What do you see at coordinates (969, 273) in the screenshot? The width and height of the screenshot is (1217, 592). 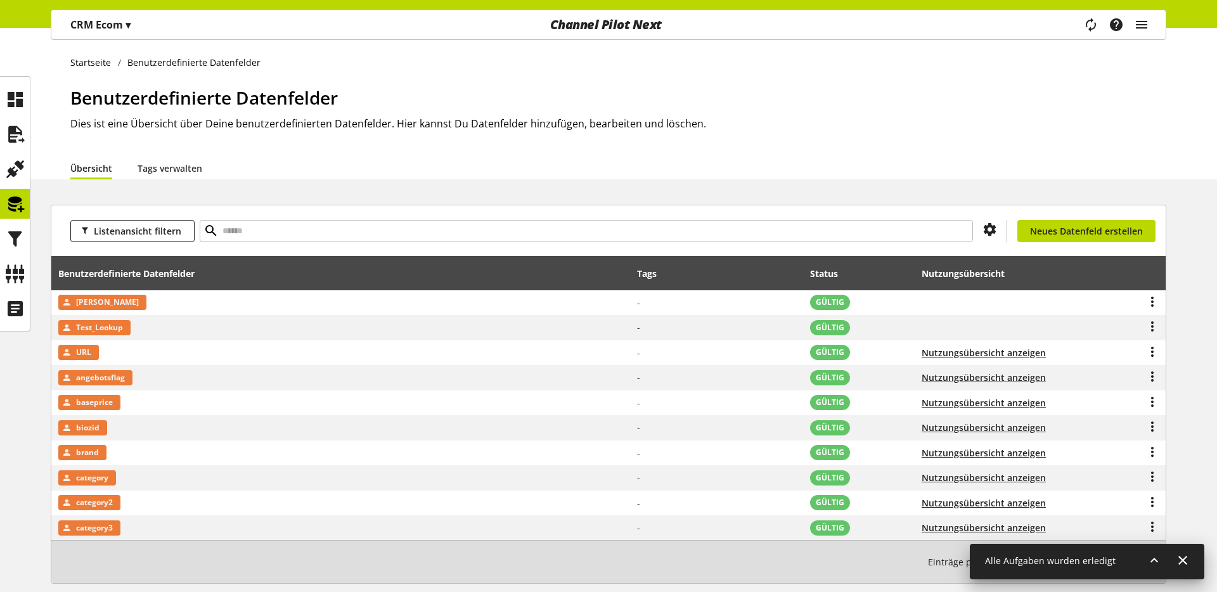 I see `div: Nutzungsübersicht` at bounding box center [969, 273].